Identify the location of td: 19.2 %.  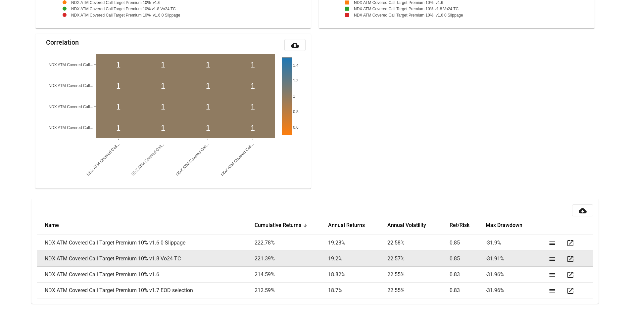
(358, 259).